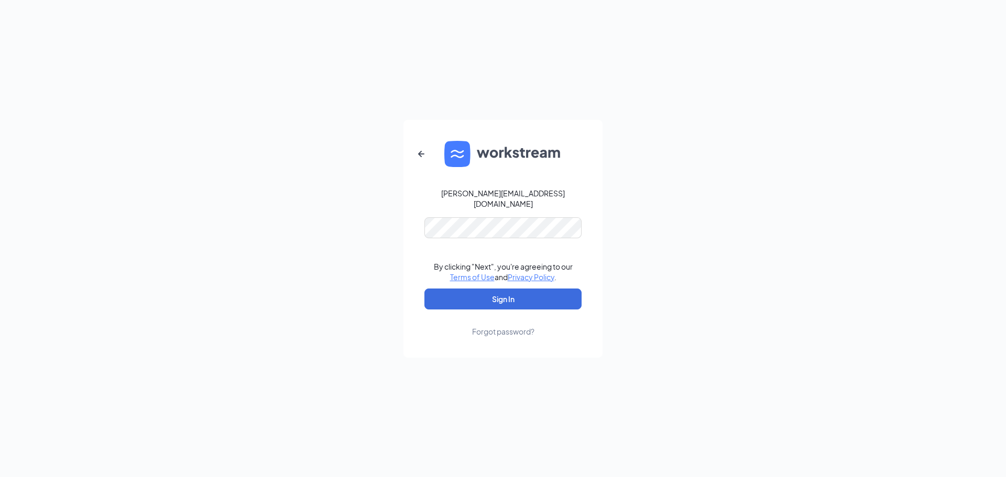  Describe the element at coordinates (503, 323) in the screenshot. I see `a: Forgot password?` at that location.